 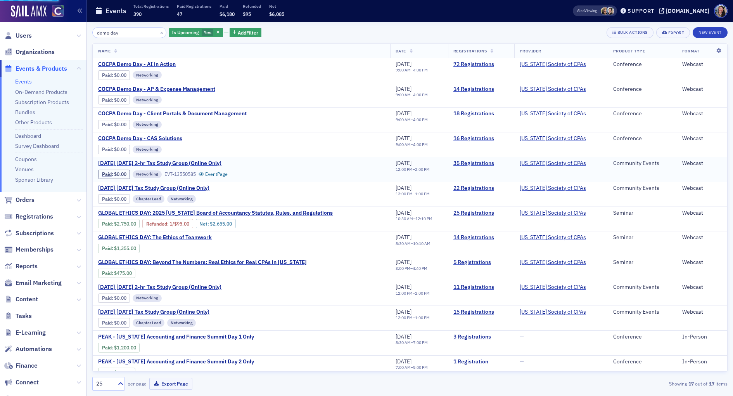 What do you see at coordinates (125, 224) in the screenshot?
I see `span: $2,750.00` at bounding box center [125, 224].